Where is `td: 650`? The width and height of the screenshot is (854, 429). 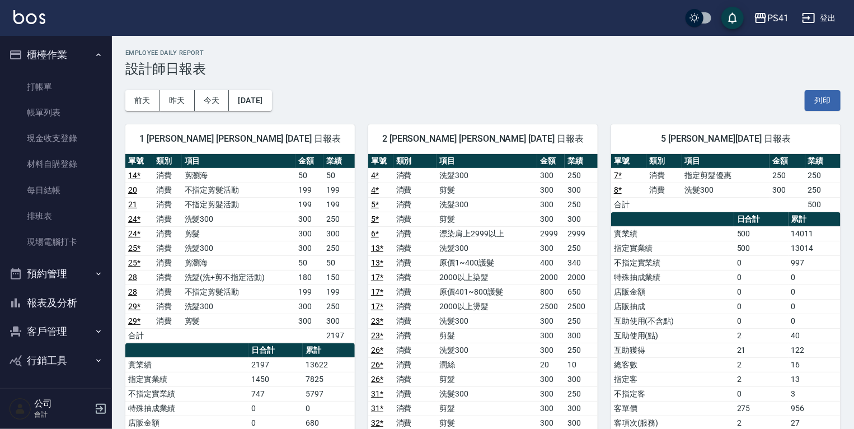
td: 650 is located at coordinates (581, 292).